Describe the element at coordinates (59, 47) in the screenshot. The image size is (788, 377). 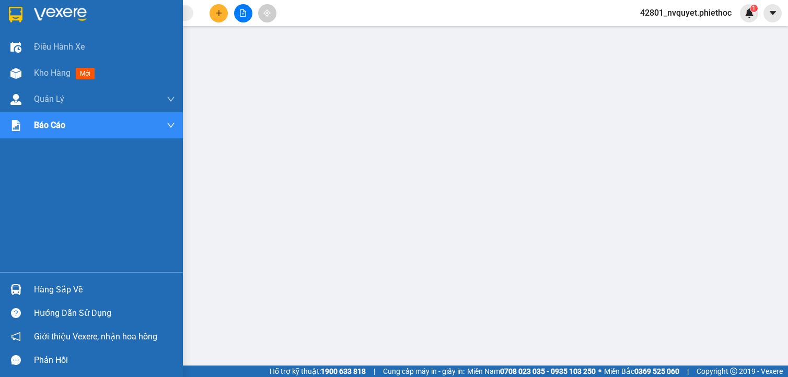
I see `span: Điều hành xe` at that location.